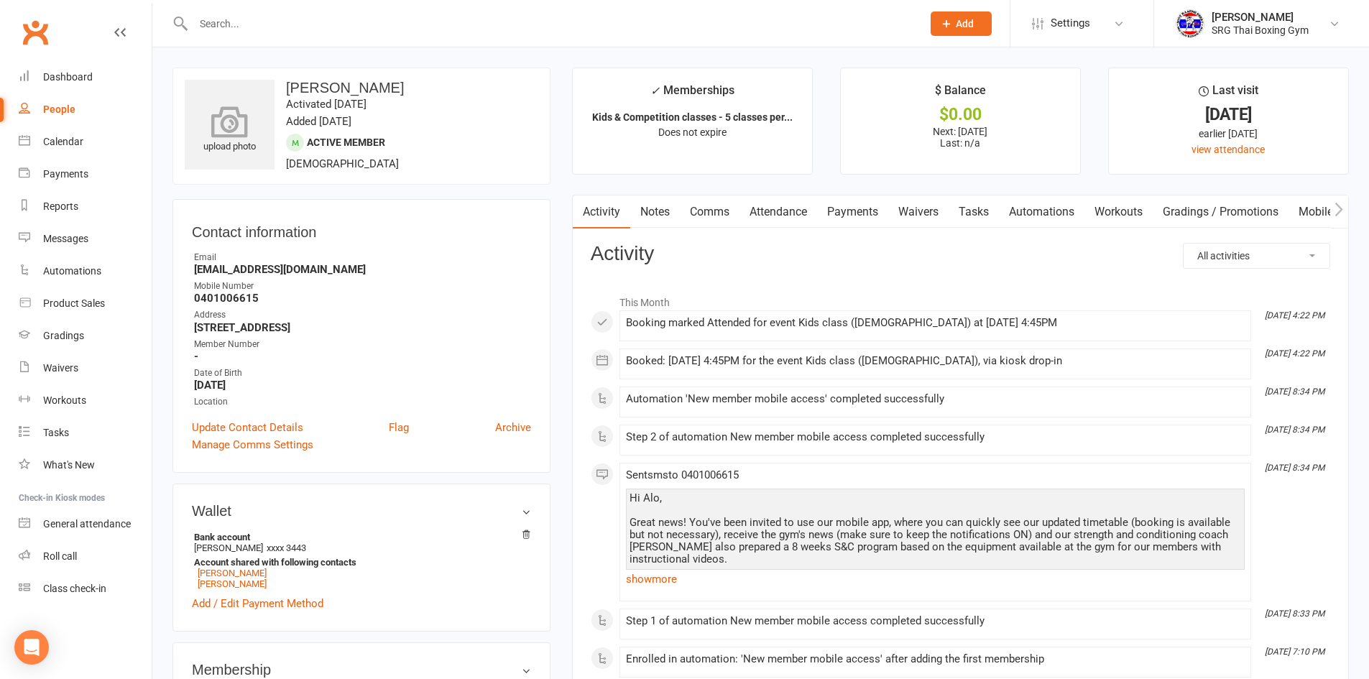  What do you see at coordinates (32, 647) in the screenshot?
I see `div: Open Intercom Messenger` at bounding box center [32, 647].